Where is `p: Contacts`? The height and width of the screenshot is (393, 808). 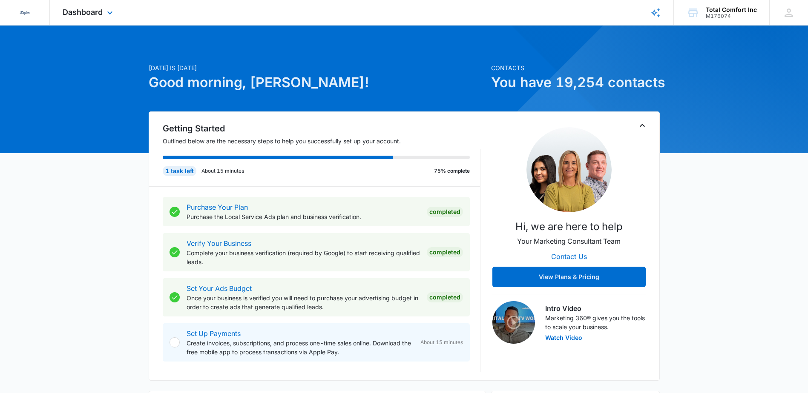 p: Contacts is located at coordinates (575, 68).